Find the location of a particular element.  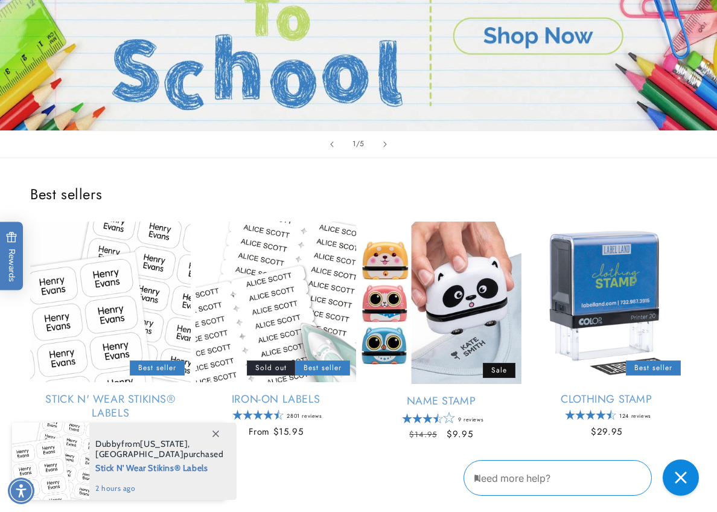

button: Close gorgias live chat is located at coordinates (217, 22).